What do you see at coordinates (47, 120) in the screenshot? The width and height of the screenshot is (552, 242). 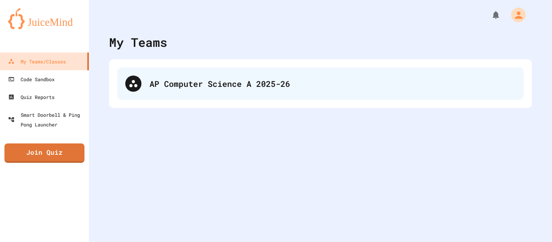 I see `div: Smart Doorbell & Ping Pong Launcher` at bounding box center [47, 120].